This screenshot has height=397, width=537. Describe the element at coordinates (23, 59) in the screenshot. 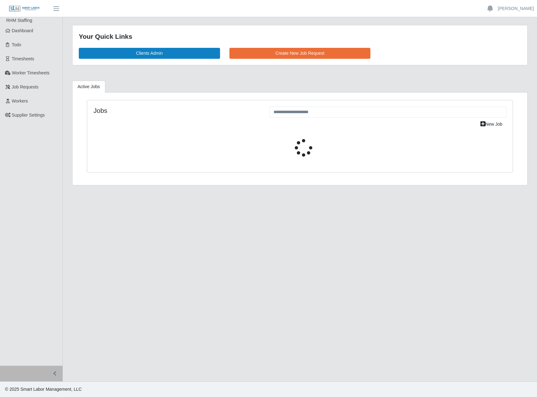

I see `span: Timesheets` at that location.